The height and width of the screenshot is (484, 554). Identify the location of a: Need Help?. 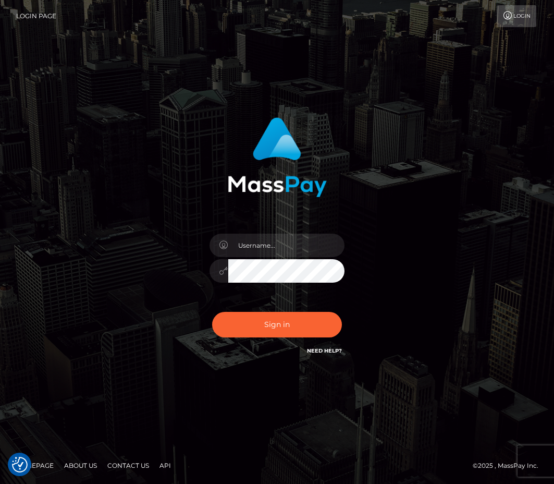
(324, 350).